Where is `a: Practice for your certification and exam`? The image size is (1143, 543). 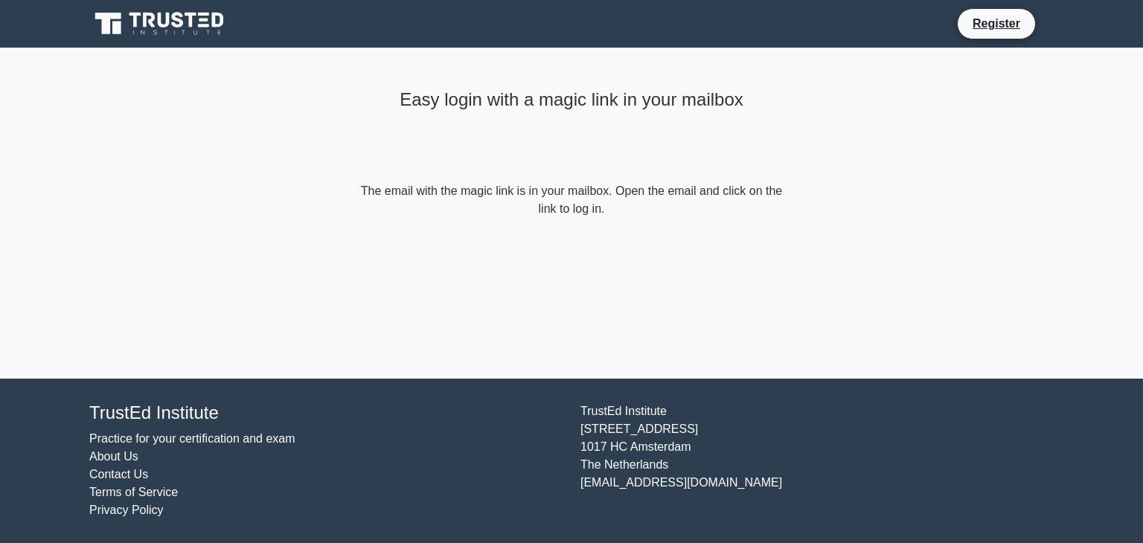
a: Practice for your certification and exam is located at coordinates (192, 438).